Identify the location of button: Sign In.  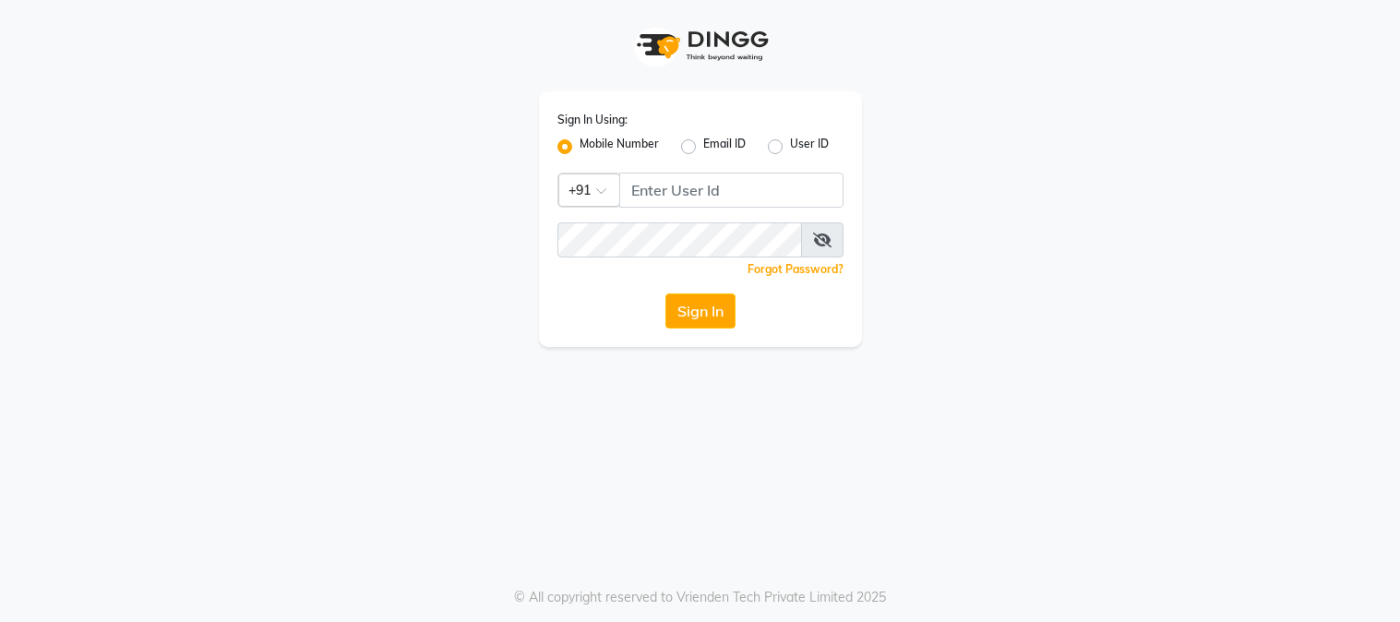
(700, 311).